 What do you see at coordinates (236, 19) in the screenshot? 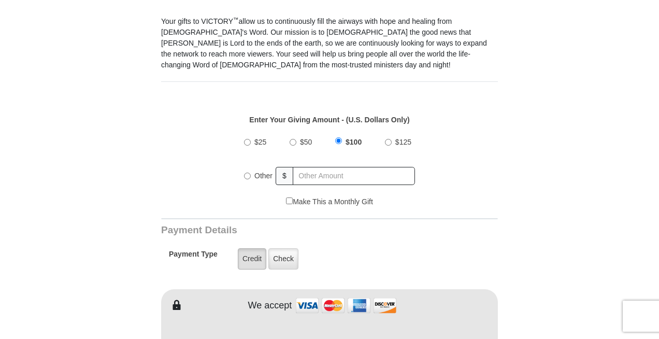
I see `sup: ™` at bounding box center [236, 19].